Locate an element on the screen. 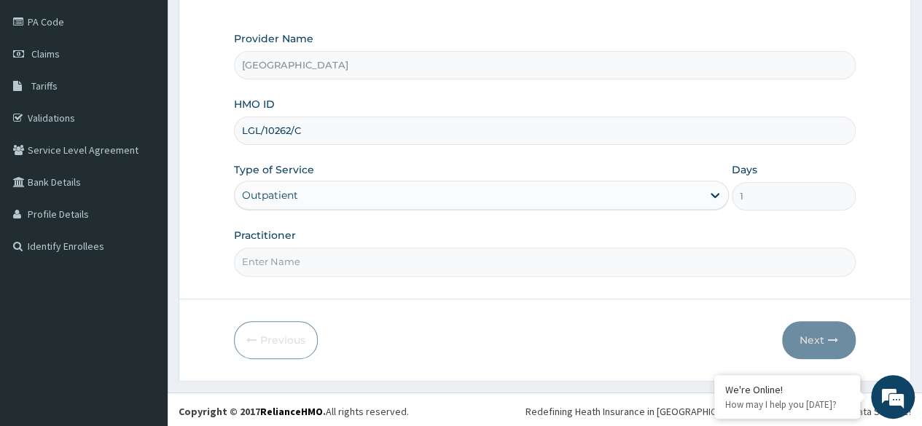  label: HMO ID is located at coordinates (254, 104).